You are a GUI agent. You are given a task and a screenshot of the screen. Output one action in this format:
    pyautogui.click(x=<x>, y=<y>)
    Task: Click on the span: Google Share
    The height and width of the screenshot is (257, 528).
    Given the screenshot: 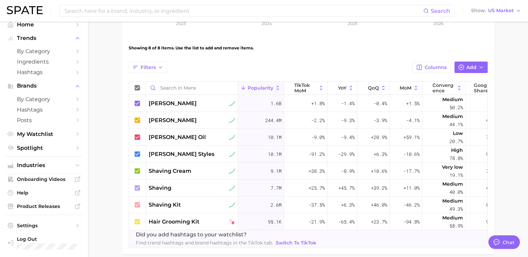 What is the action you would take?
    pyautogui.click(x=483, y=88)
    